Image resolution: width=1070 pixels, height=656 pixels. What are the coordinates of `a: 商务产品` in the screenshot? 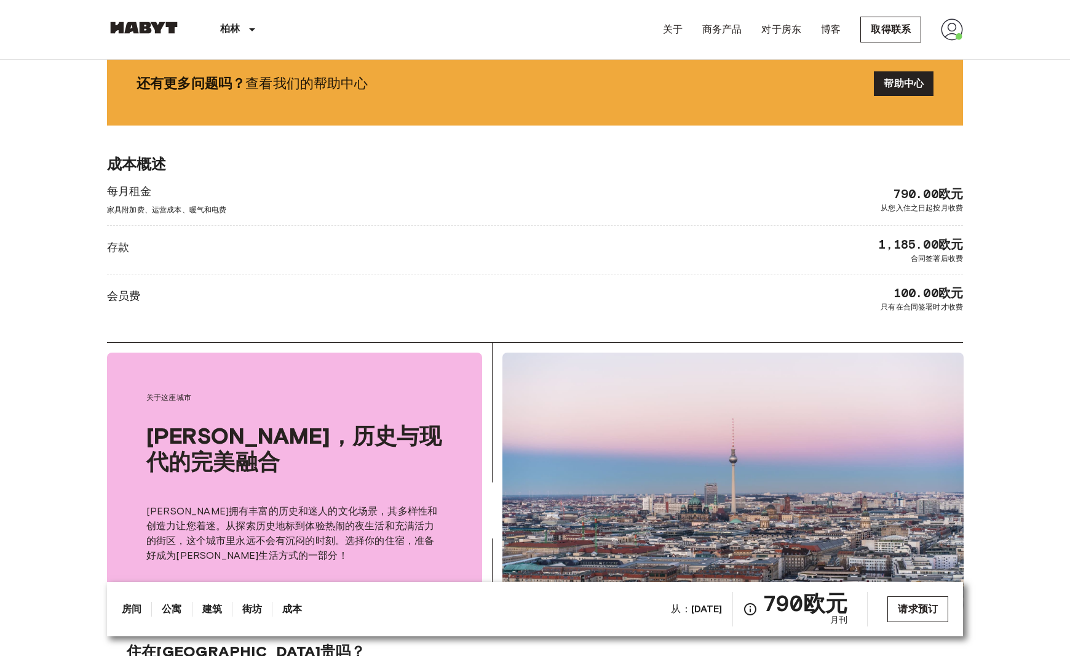 It's located at (722, 30).